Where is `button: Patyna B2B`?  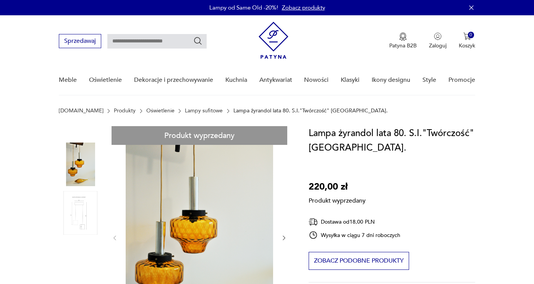 button: Patyna B2B is located at coordinates (403, 41).